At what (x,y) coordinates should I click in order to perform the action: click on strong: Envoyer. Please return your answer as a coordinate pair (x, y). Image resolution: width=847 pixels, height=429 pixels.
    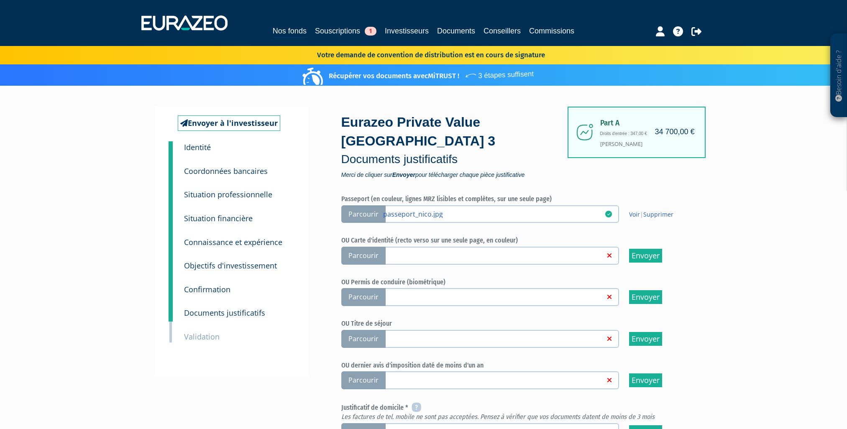
    Looking at the image, I should click on (404, 175).